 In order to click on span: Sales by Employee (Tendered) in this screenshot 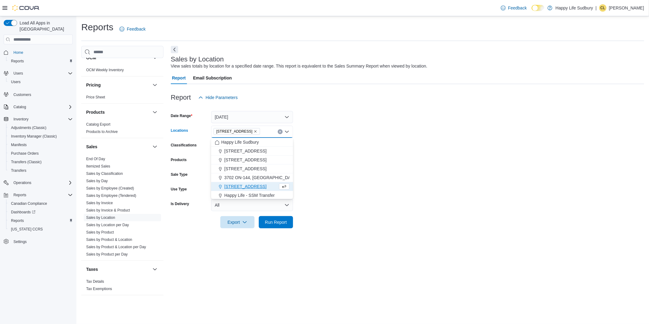, I will do `click(111, 196)`.